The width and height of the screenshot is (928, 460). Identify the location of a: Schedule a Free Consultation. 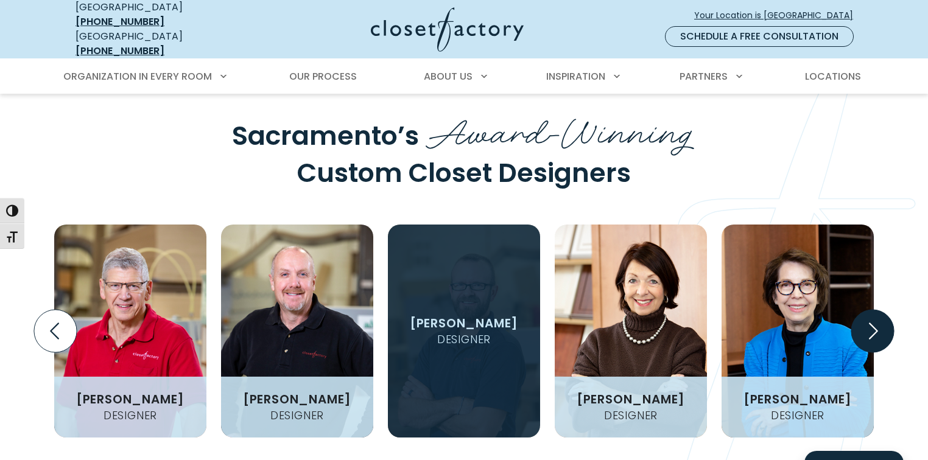
(759, 37).